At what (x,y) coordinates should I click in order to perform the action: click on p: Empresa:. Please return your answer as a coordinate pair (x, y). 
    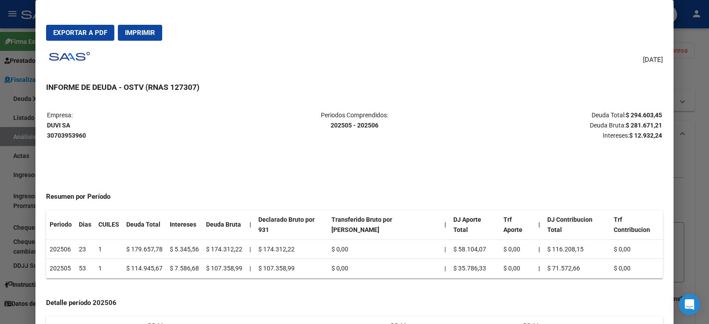
    Looking at the image, I should click on (149, 125).